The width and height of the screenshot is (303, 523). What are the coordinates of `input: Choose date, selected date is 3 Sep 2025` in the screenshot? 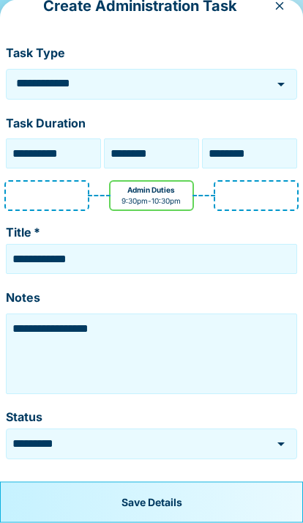 It's located at (53, 154).